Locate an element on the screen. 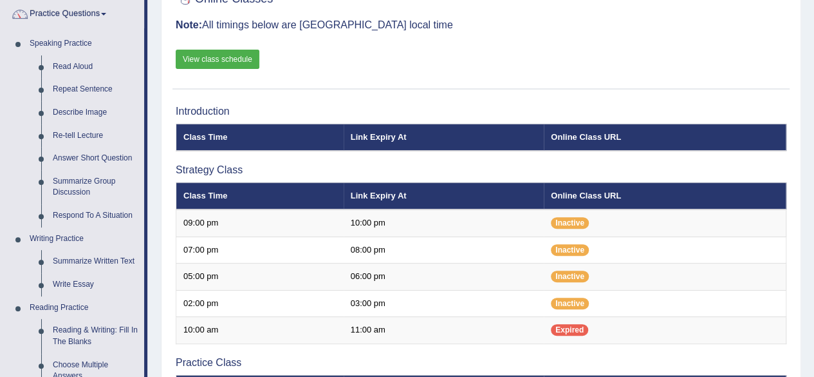 The width and height of the screenshot is (814, 377). td: 09:00 pm is located at coordinates (260, 223).